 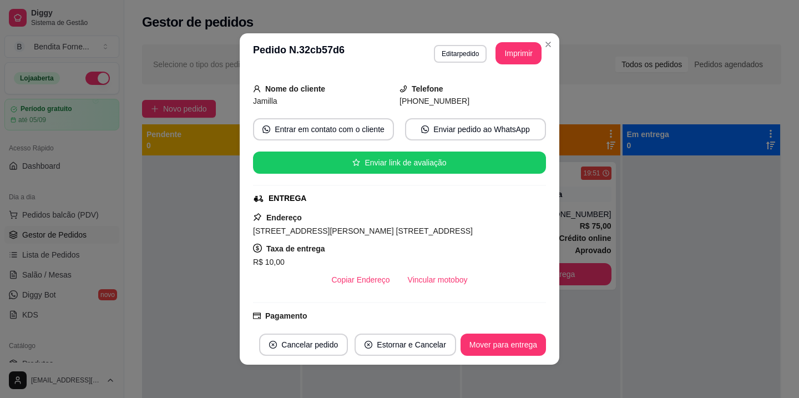 What do you see at coordinates (361, 280) in the screenshot?
I see `button: Copiar Endereço` at bounding box center [361, 280].